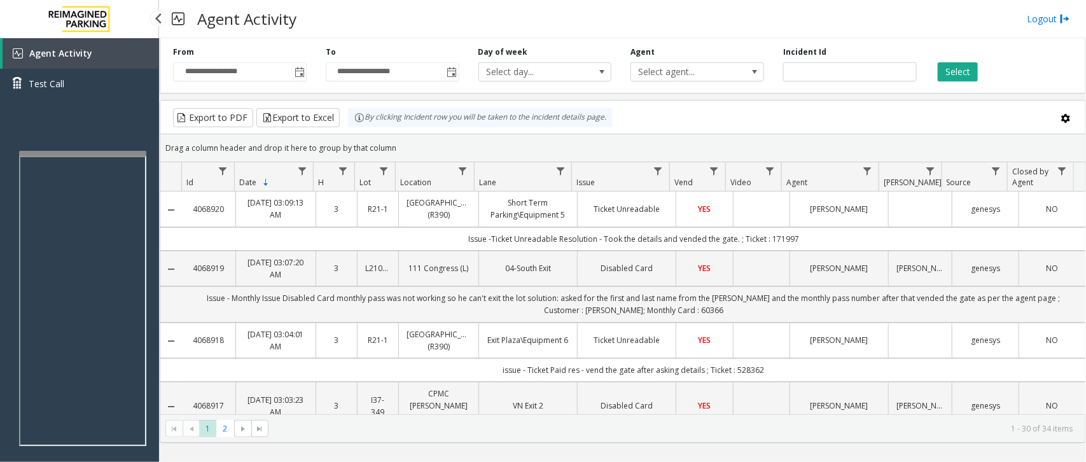 The image size is (1086, 462). I want to click on a: Agent Activity, so click(81, 53).